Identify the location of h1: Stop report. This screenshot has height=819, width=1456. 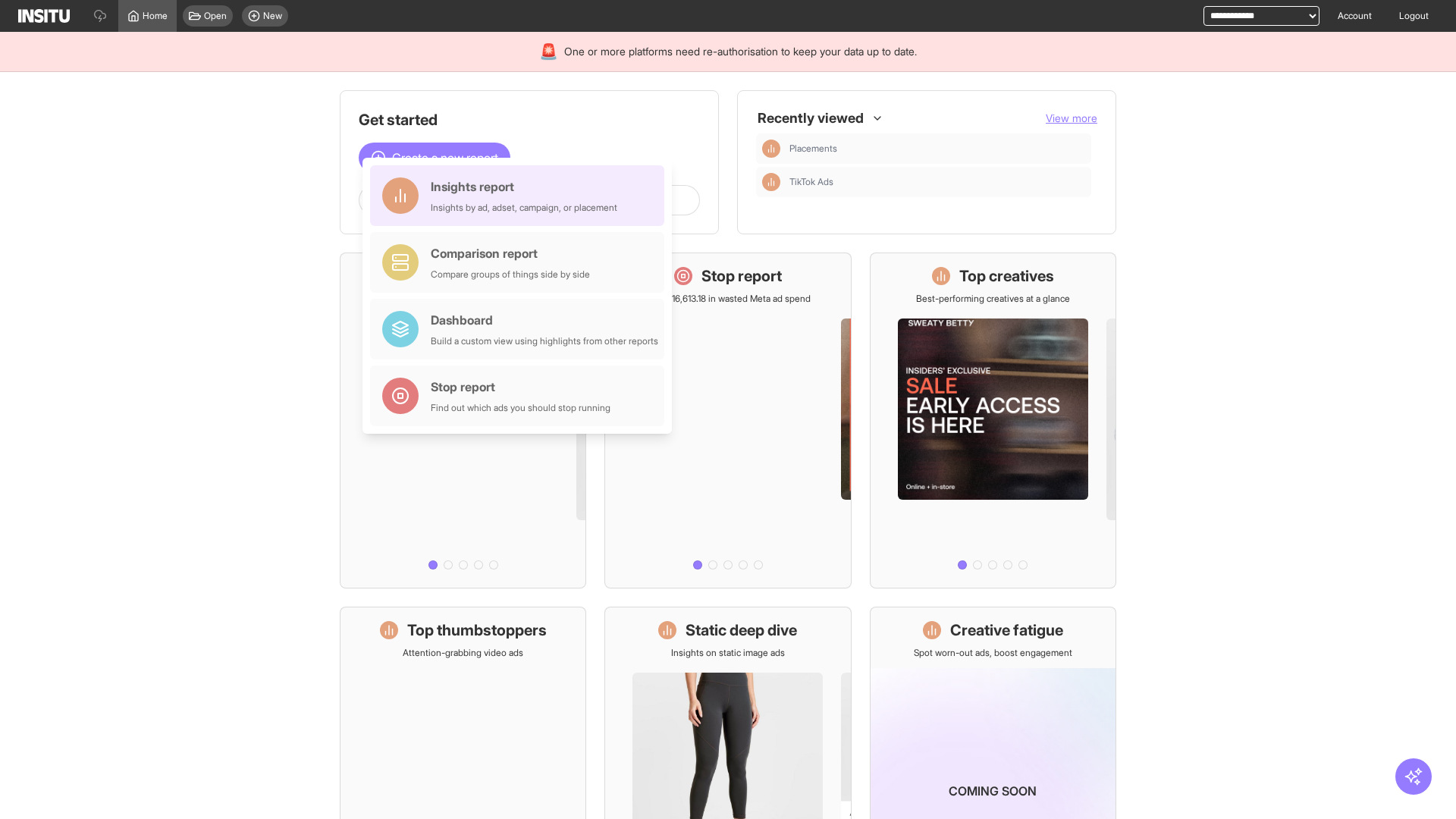
(742, 276).